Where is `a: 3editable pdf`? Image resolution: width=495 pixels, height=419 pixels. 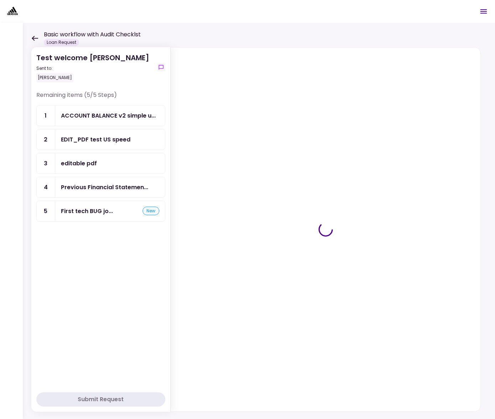 a: 3editable pdf is located at coordinates (101, 163).